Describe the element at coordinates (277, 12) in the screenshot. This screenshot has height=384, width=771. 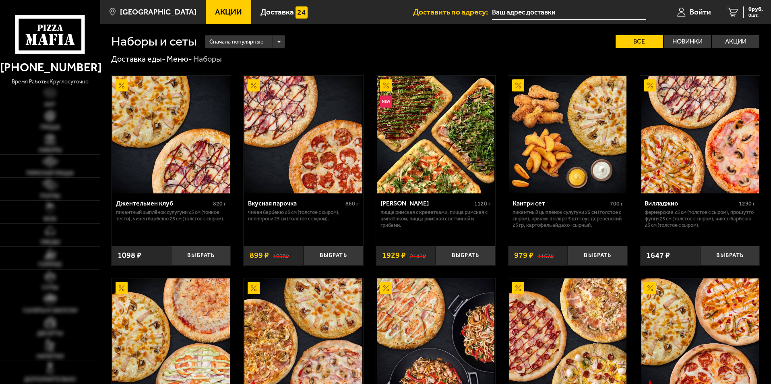
I see `span: Доставка` at that location.